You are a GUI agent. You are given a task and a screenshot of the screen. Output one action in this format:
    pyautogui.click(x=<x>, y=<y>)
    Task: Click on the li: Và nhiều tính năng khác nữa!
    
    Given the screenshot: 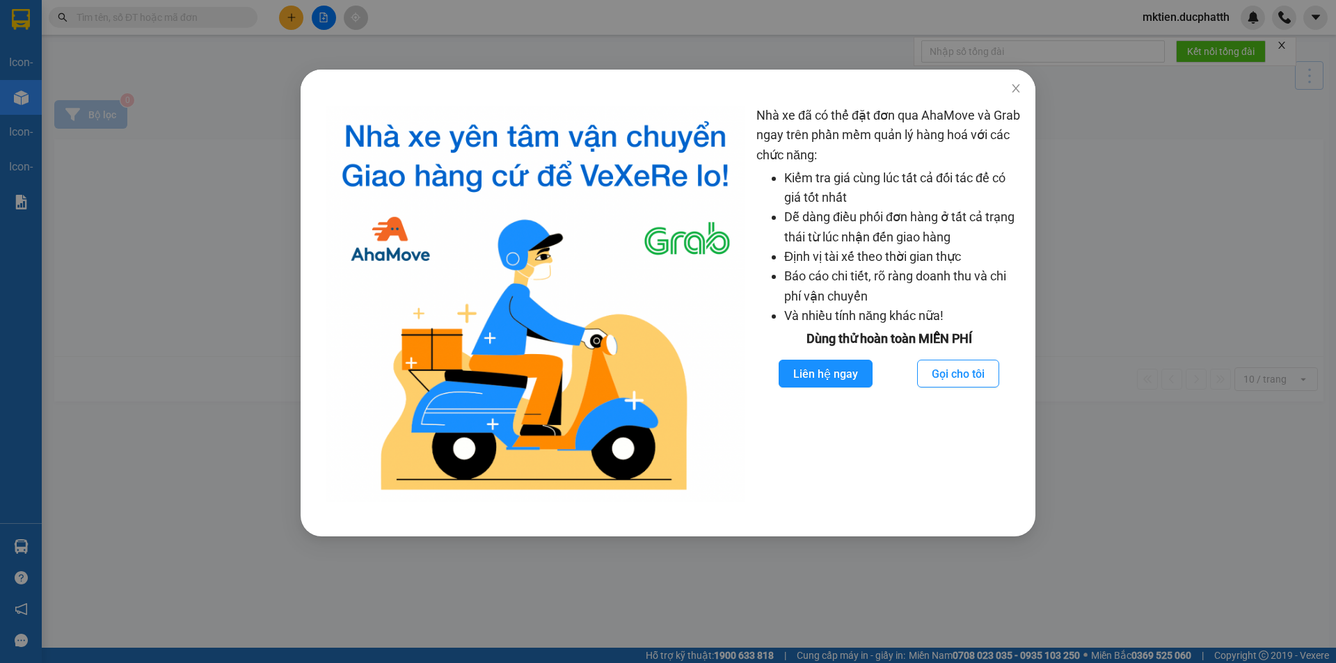 What is the action you would take?
    pyautogui.click(x=902, y=316)
    